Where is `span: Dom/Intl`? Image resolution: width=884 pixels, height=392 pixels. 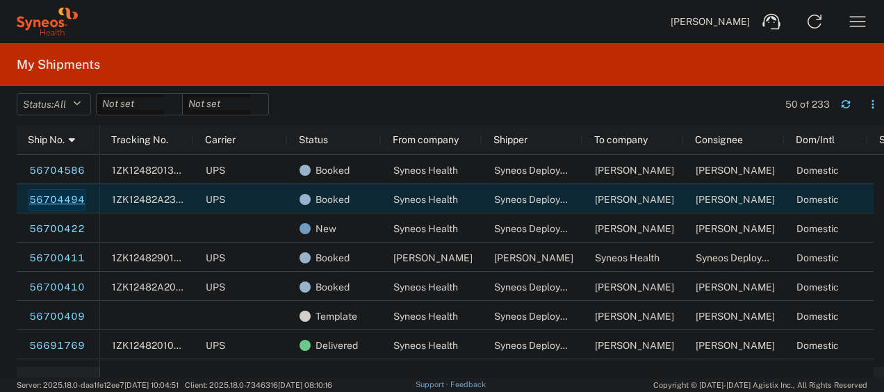 span: Dom/Intl is located at coordinates (815, 140).